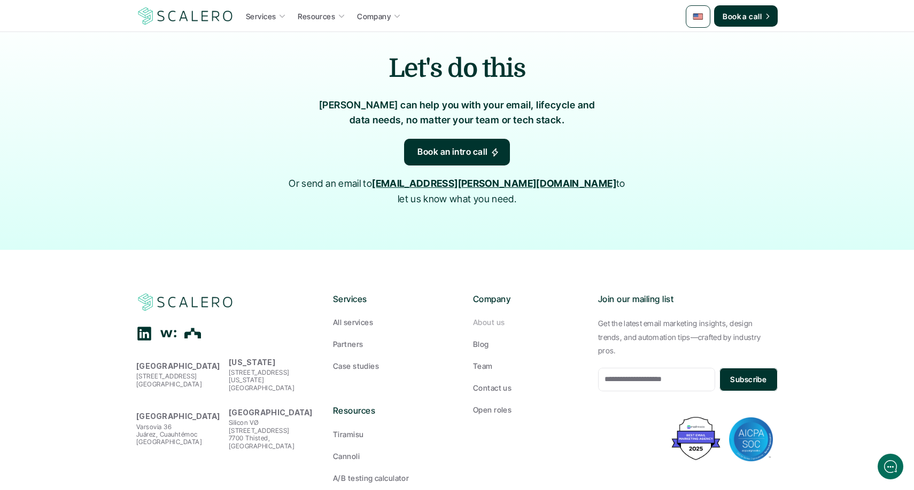  I want to click on a: All services, so click(387, 322).